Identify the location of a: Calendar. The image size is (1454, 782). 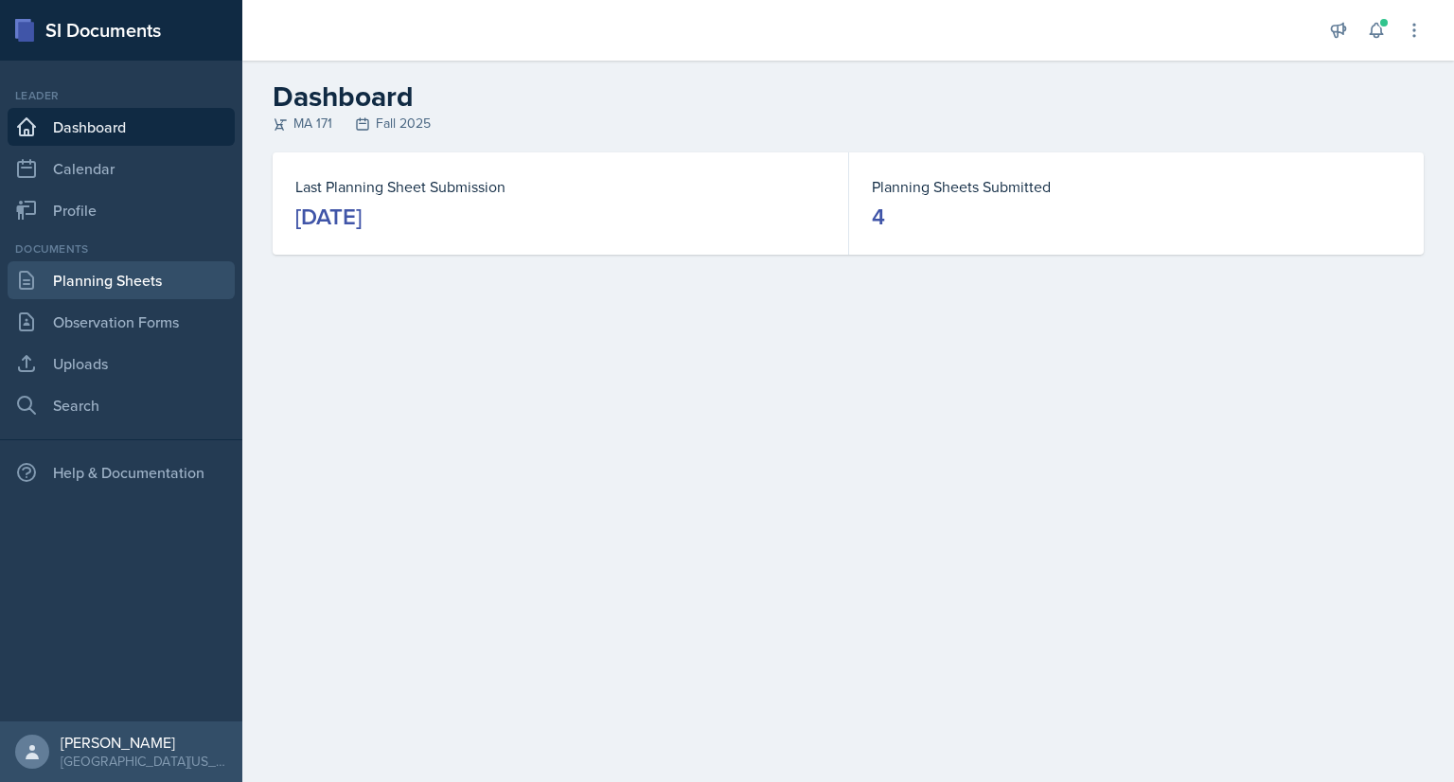
(121, 168).